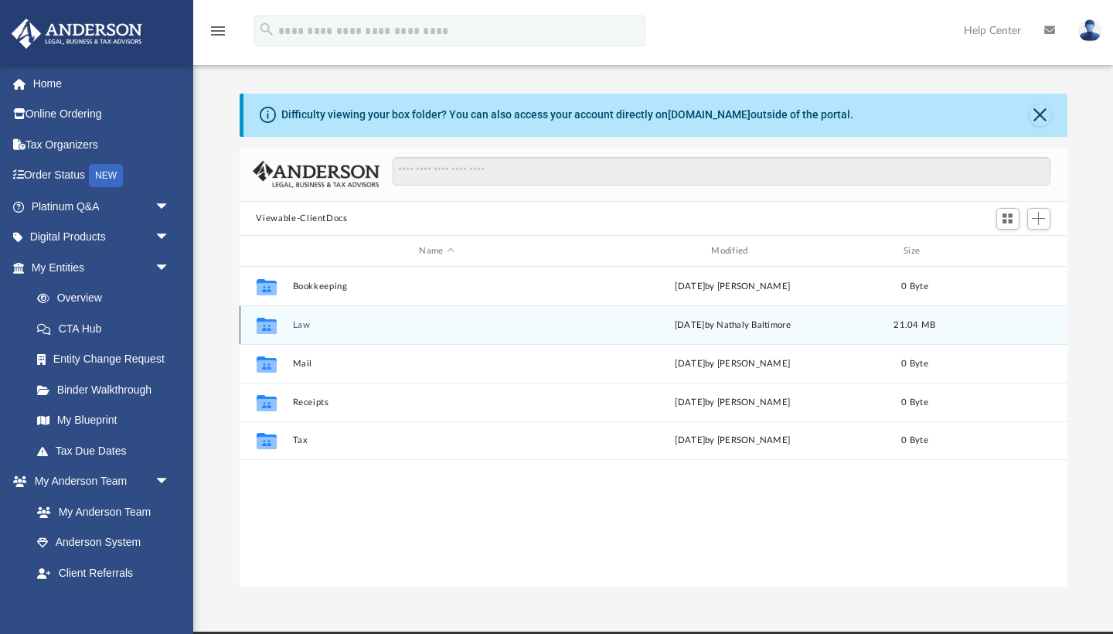 The height and width of the screenshot is (634, 1113). Describe the element at coordinates (107, 451) in the screenshot. I see `a: Tax Due Dates` at that location.